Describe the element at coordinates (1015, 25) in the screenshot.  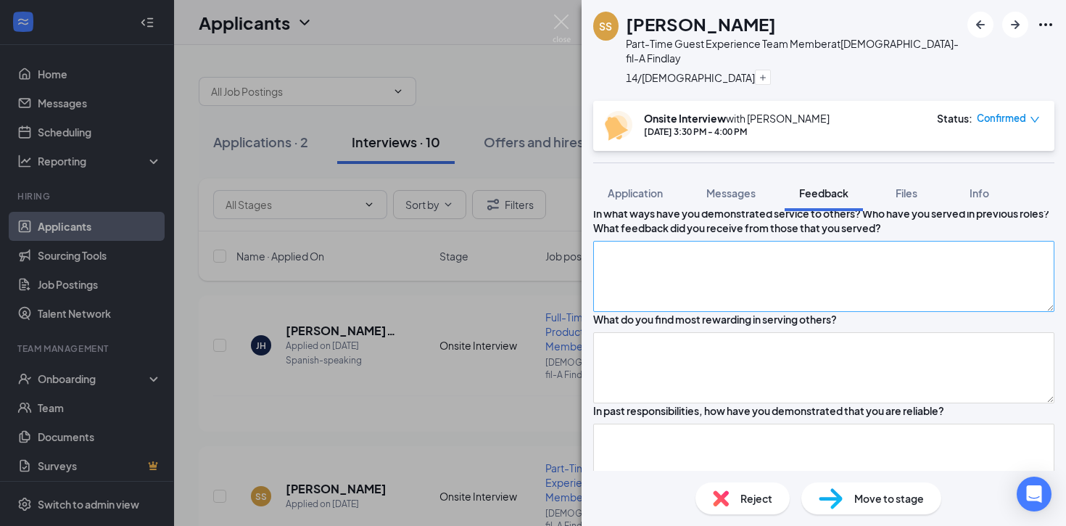
I see `svg: ArrowRight` at that location.